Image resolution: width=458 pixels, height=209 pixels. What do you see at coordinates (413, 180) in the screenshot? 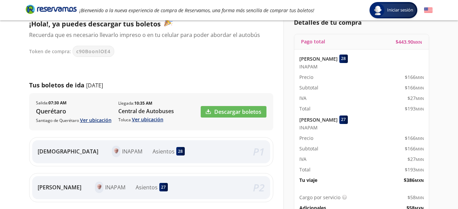
I see `span: $ 386` at bounding box center [413, 180].